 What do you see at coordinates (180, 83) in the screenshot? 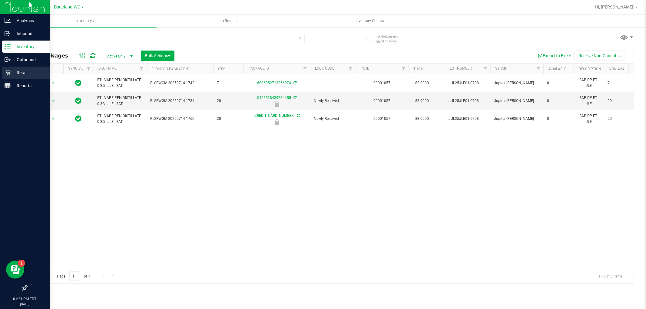
I see `span: FLSRWGM-20250714-1742` at bounding box center [180, 83].